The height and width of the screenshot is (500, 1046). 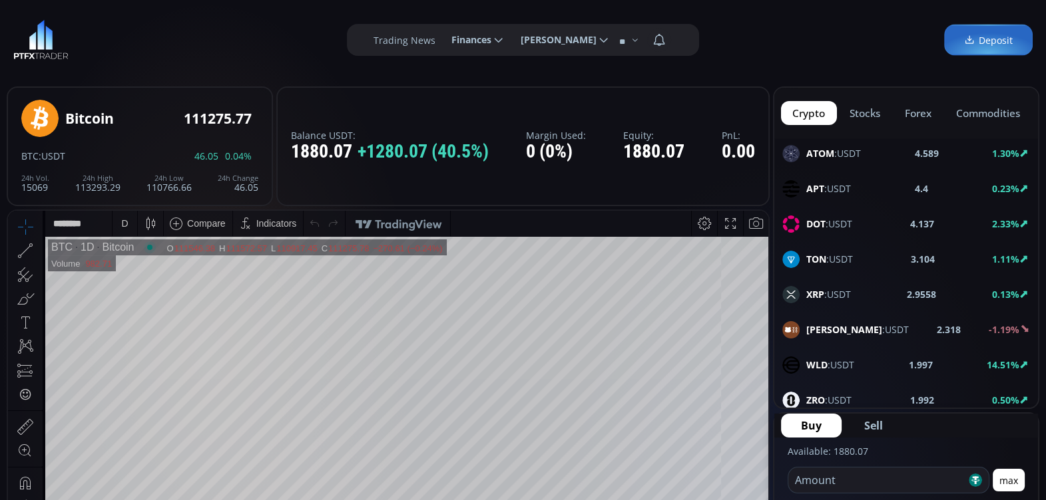 I want to click on label: Available: 1880.07, so click(x=827, y=451).